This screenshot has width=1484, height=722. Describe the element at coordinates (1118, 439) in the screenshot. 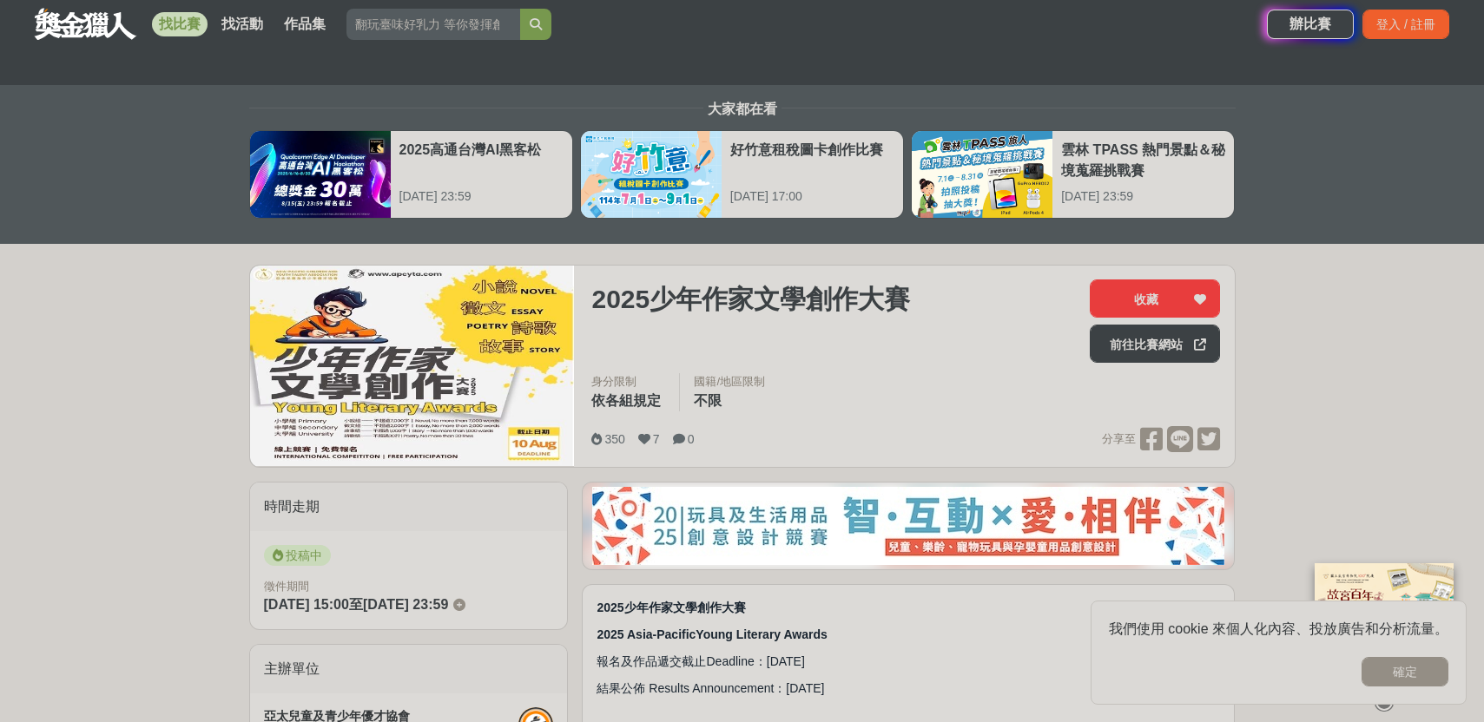

I see `span: 分享至` at that location.